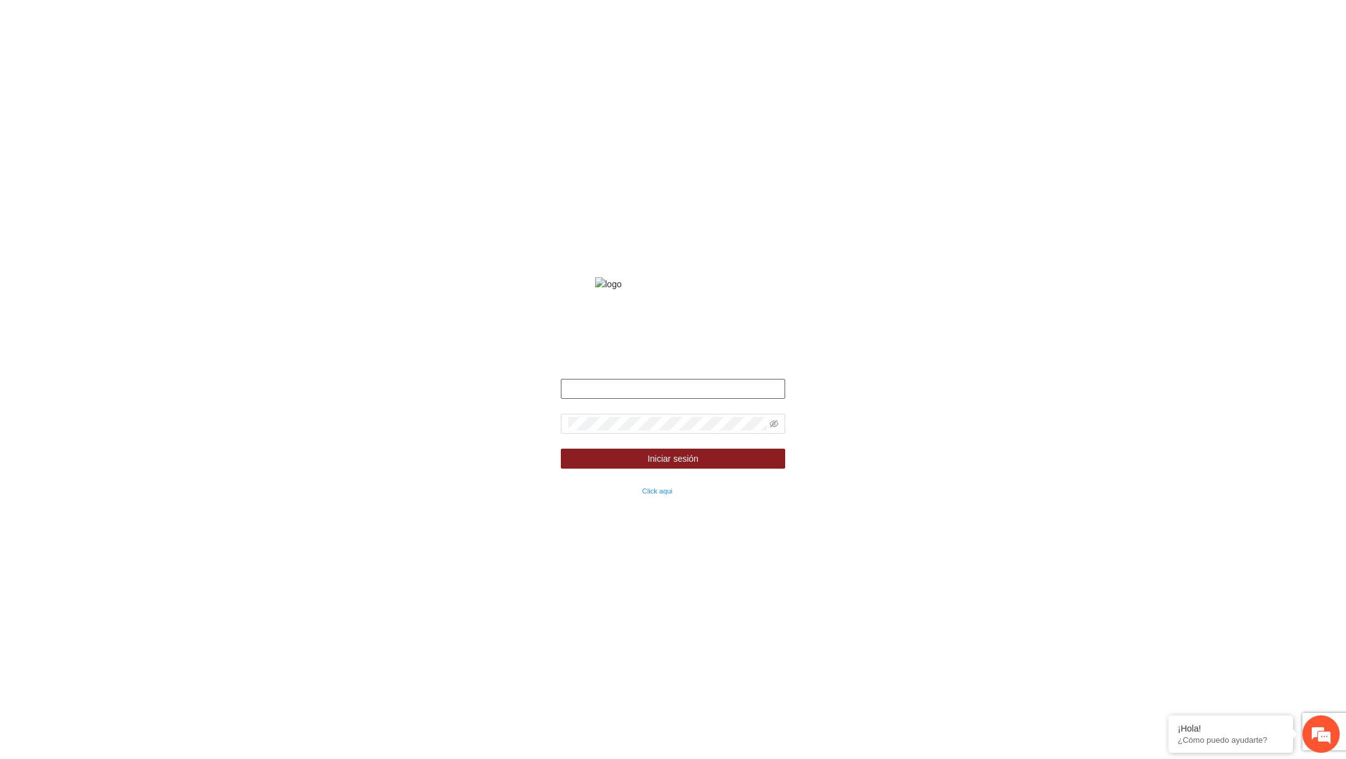 The width and height of the screenshot is (1346, 759). What do you see at coordinates (673, 459) in the screenshot?
I see `span: Iniciar sesión` at bounding box center [673, 459].